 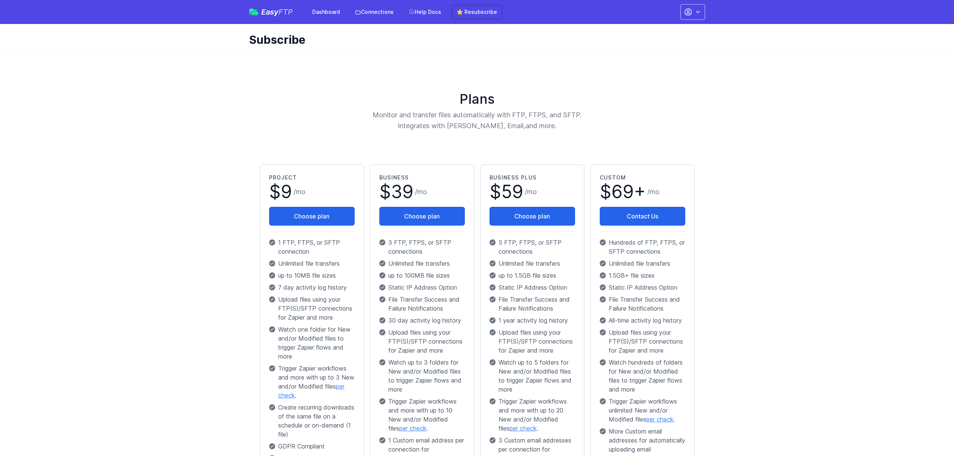 What do you see at coordinates (532, 178) in the screenshot?
I see `h2: Business Plus` at bounding box center [532, 178].